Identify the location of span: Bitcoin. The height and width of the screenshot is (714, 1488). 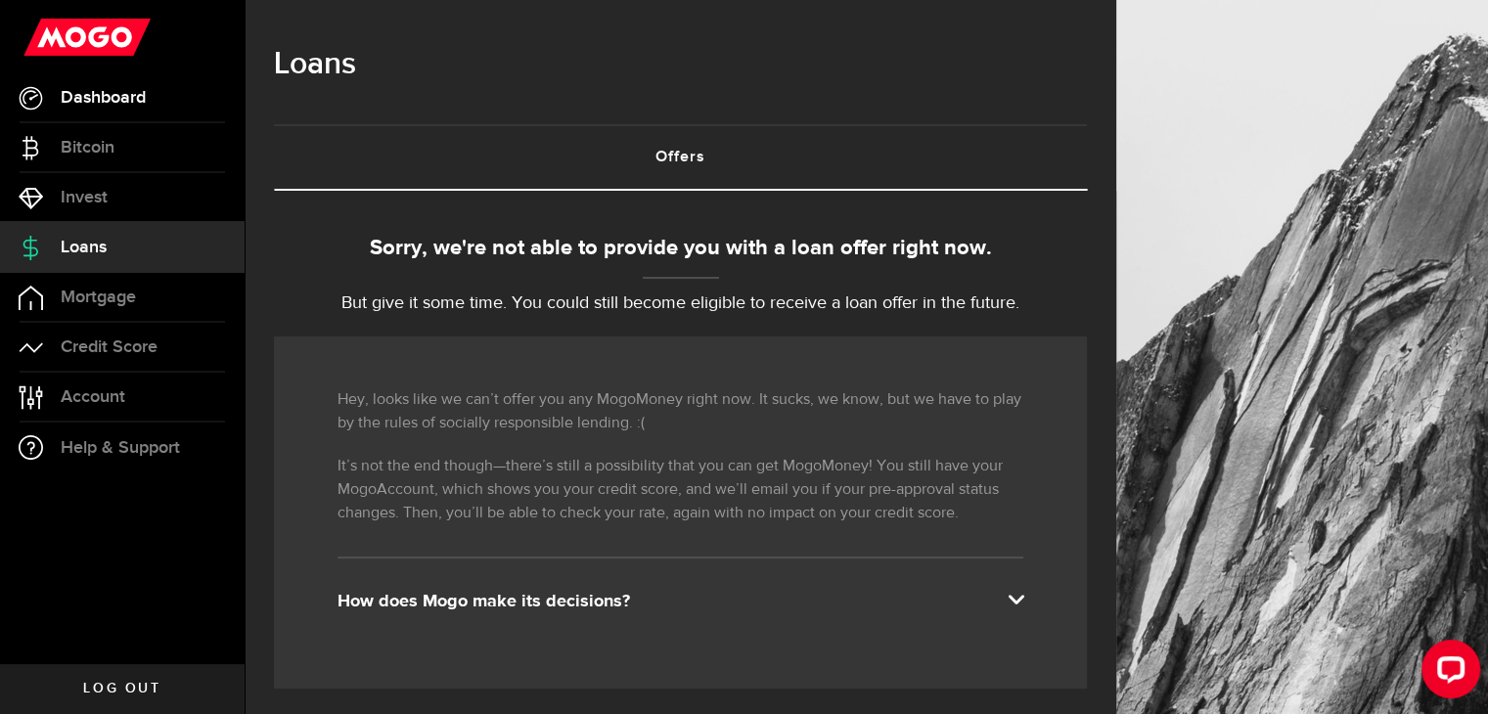
(87, 148).